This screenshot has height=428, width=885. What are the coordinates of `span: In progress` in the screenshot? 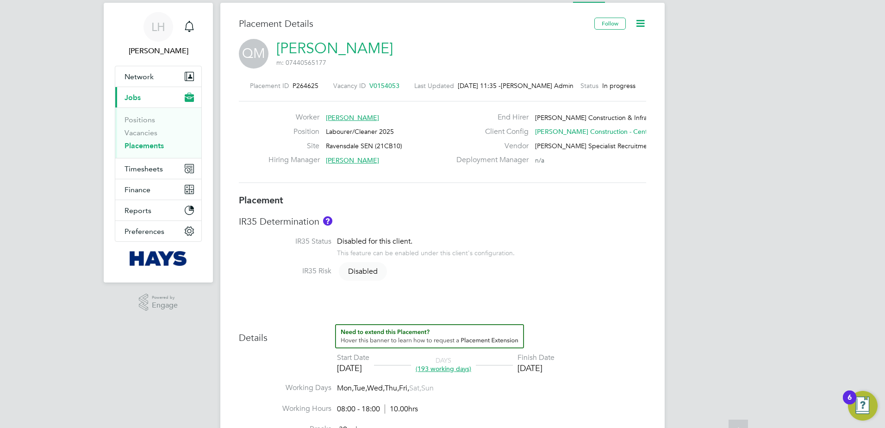 It's located at (619, 86).